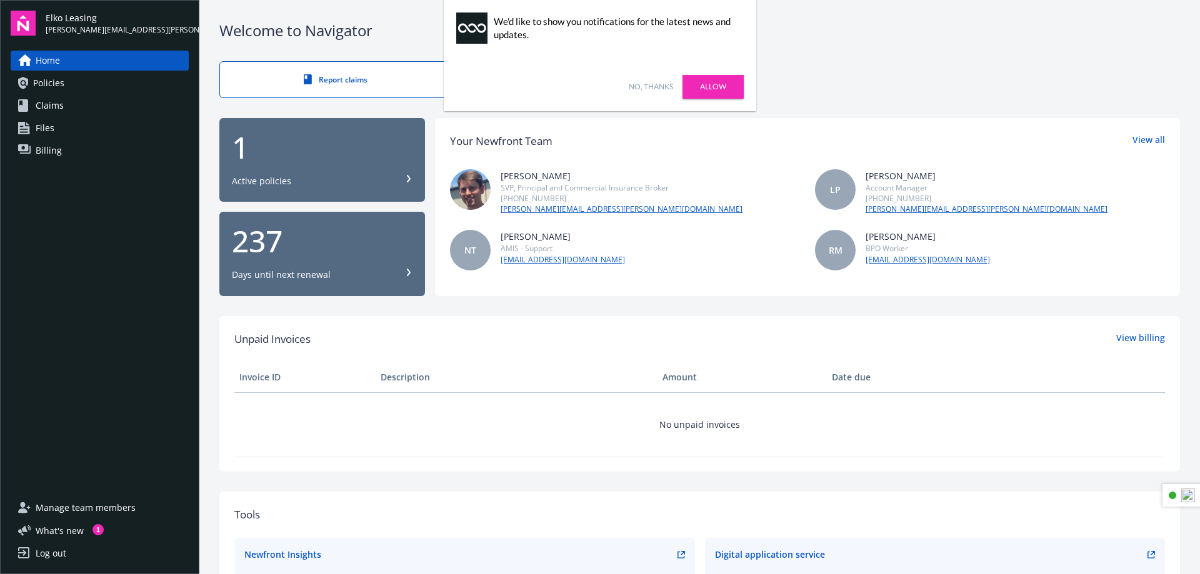 This screenshot has height=574, width=1200. I want to click on th: Invoice ID, so click(305, 377).